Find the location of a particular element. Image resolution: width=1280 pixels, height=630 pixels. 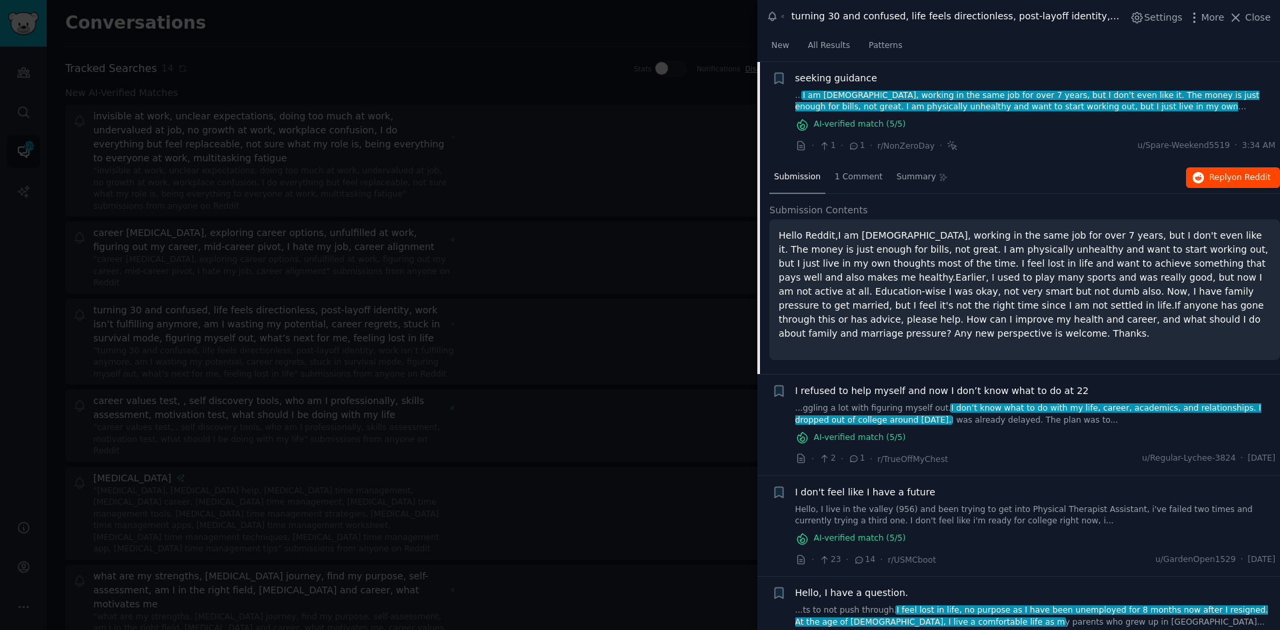

a: I refused to help myself and now I don’t know what to do at 22 is located at coordinates (942, 391).